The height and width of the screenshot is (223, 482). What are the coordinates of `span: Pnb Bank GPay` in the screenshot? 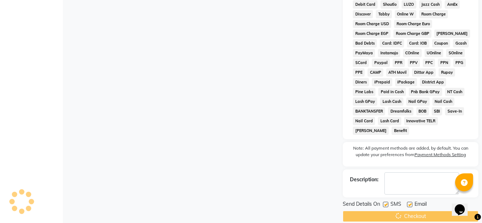 It's located at (426, 92).